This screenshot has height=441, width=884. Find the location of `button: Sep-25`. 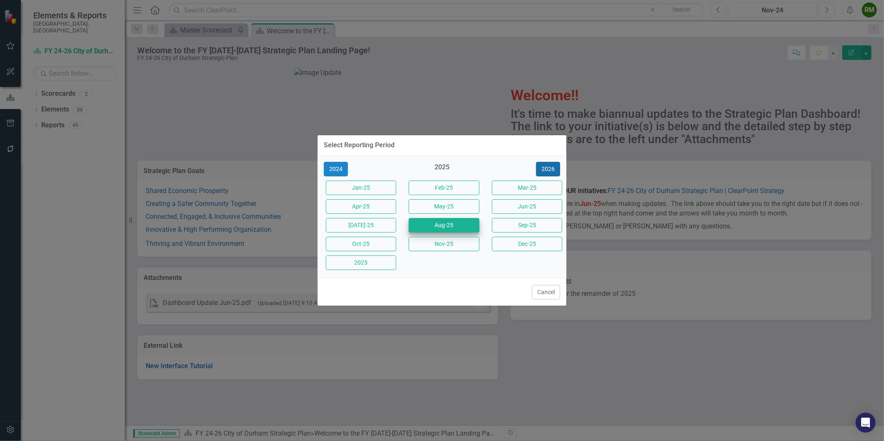

button: Sep-25 is located at coordinates (527, 225).